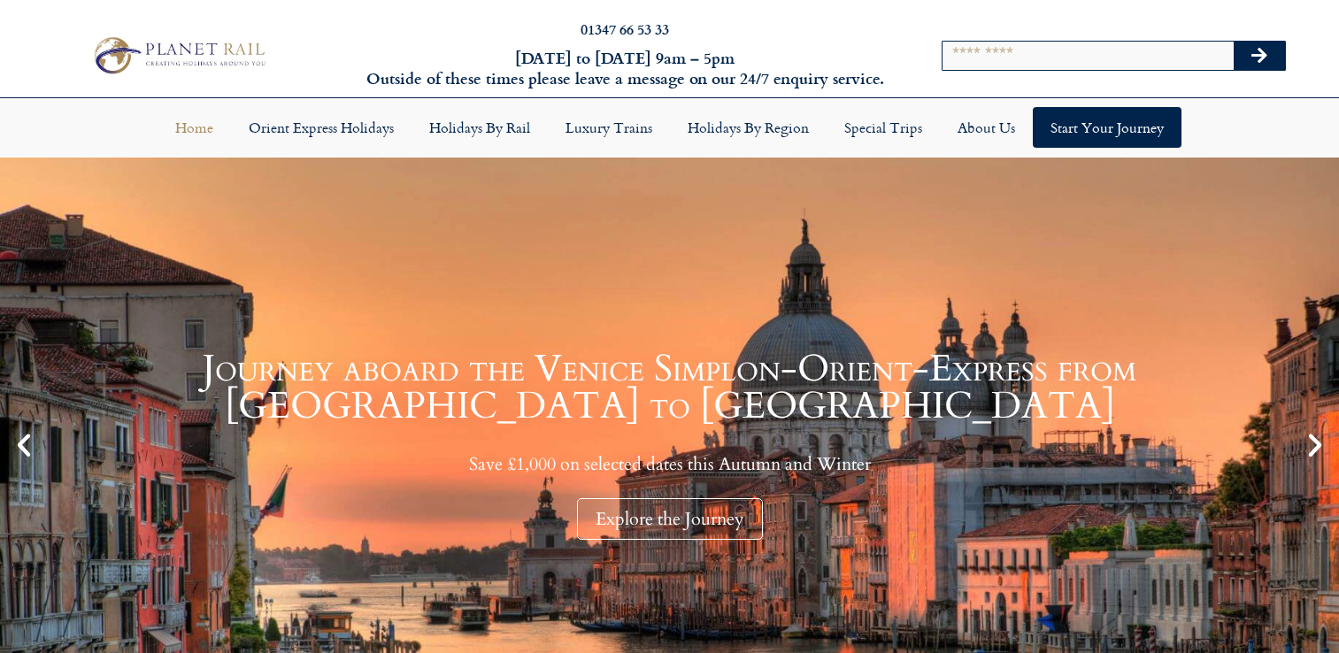  What do you see at coordinates (748, 127) in the screenshot?
I see `a: Holidays by Region` at bounding box center [748, 127].